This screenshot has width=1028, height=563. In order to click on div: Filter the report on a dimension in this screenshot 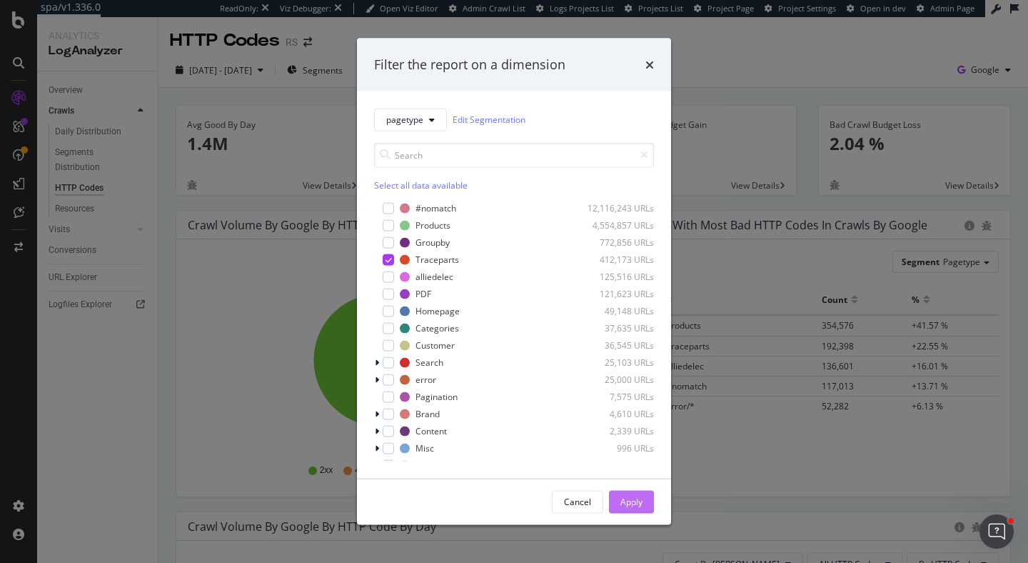, I will do `click(470, 65)`.